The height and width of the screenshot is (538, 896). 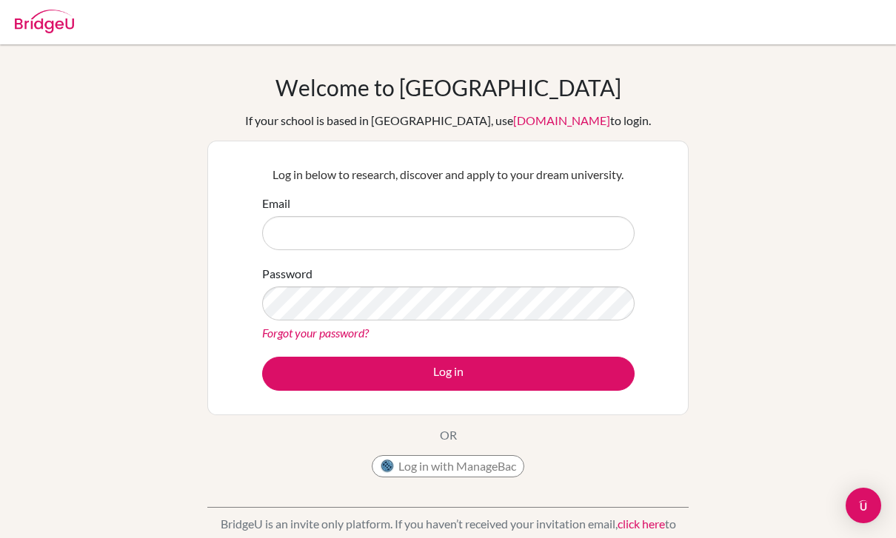 I want to click on a: Forgot your password?, so click(x=315, y=332).